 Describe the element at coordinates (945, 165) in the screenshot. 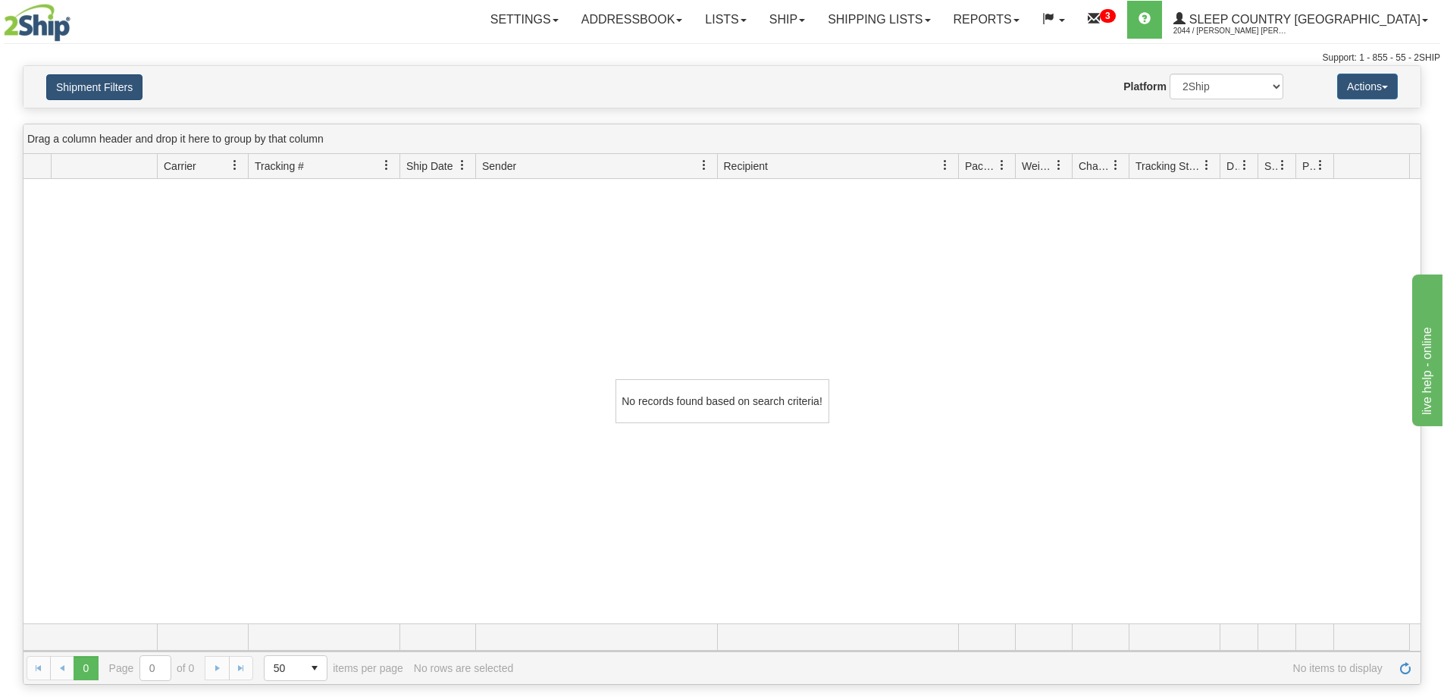

I see `a: Recipient filter column settings` at that location.